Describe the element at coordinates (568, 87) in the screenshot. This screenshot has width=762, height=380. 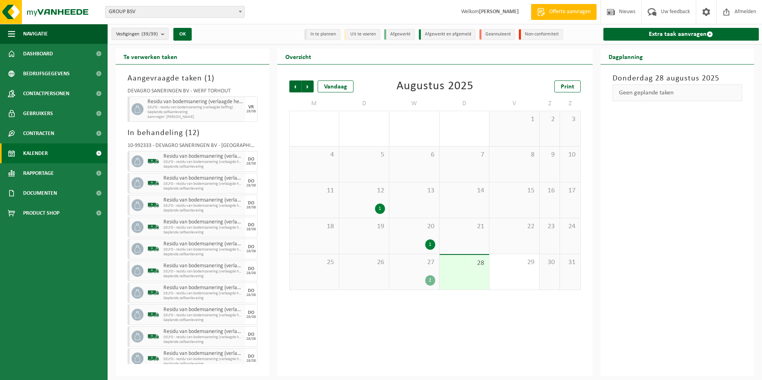
I see `span: Print` at that location.